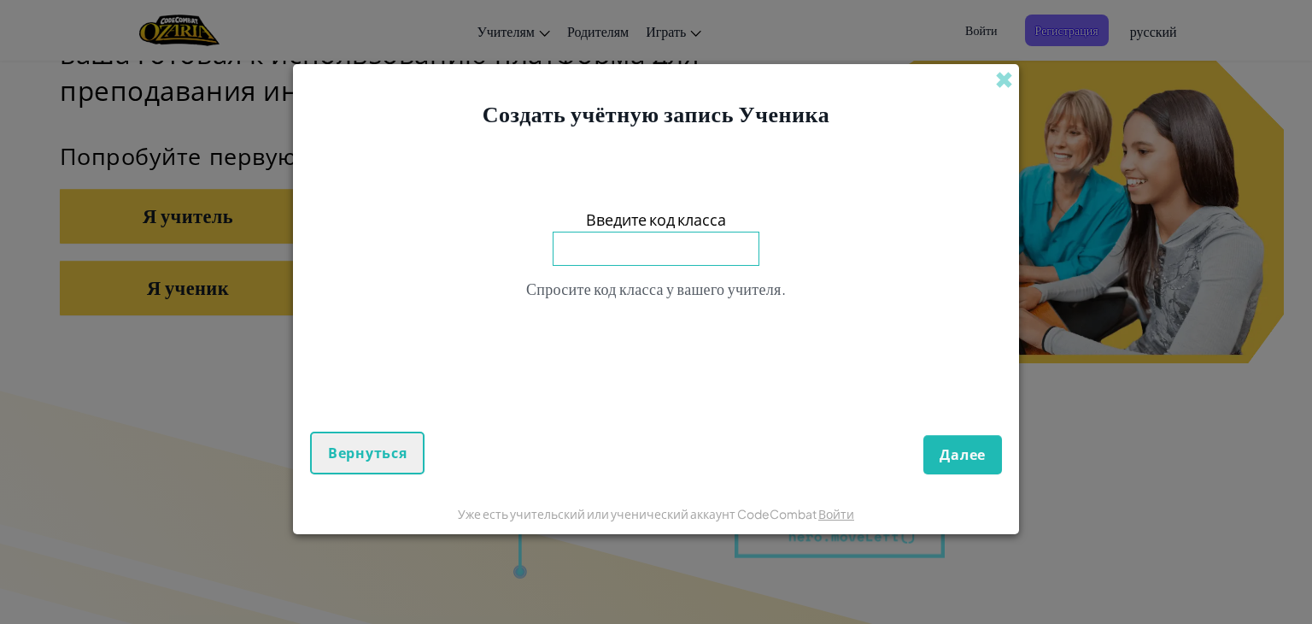  Describe the element at coordinates (963, 455) in the screenshot. I see `span: Далее` at that location.